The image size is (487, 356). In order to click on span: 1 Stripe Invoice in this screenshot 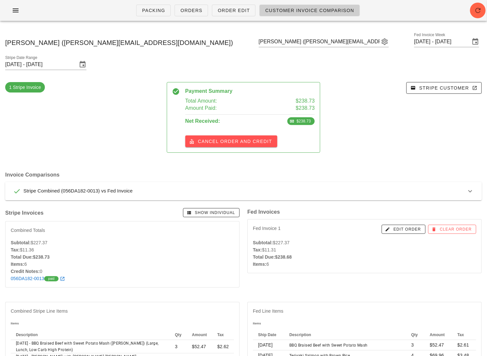, I will do `click(25, 87)`.